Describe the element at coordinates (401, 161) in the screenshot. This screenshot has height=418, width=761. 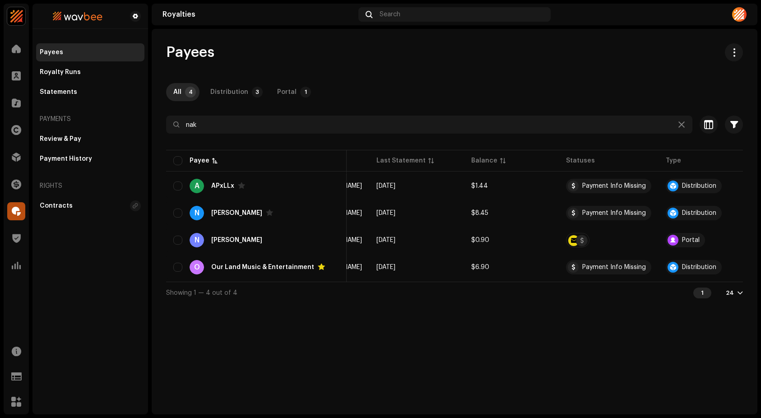
I see `div: Last Statement` at that location.